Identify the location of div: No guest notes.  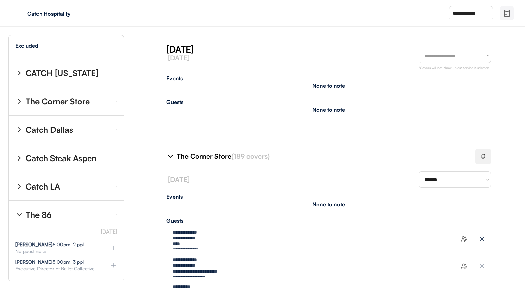
(57, 251).